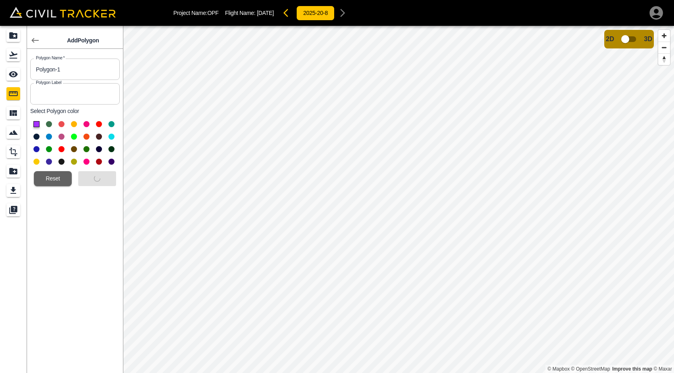  Describe the element at coordinates (664, 47) in the screenshot. I see `button: Zoom out` at that location.